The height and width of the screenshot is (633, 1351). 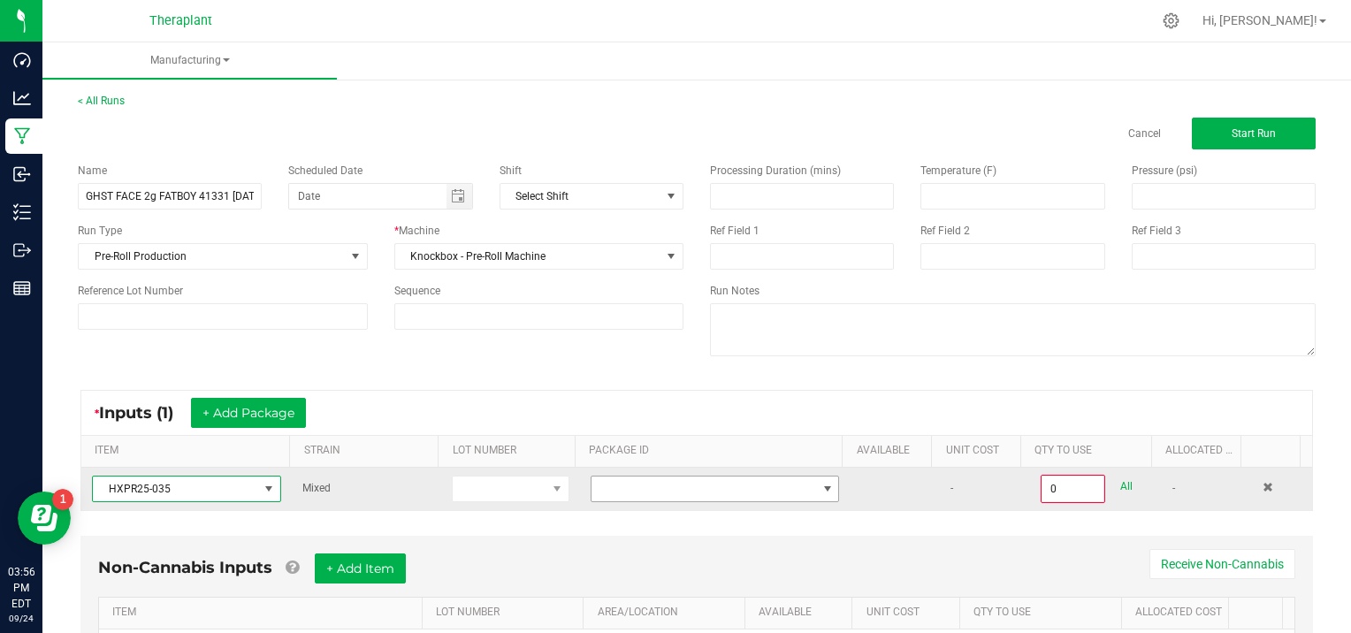 What do you see at coordinates (22, 136) in the screenshot?
I see `inline-svg: Manufacturing` at bounding box center [22, 136].